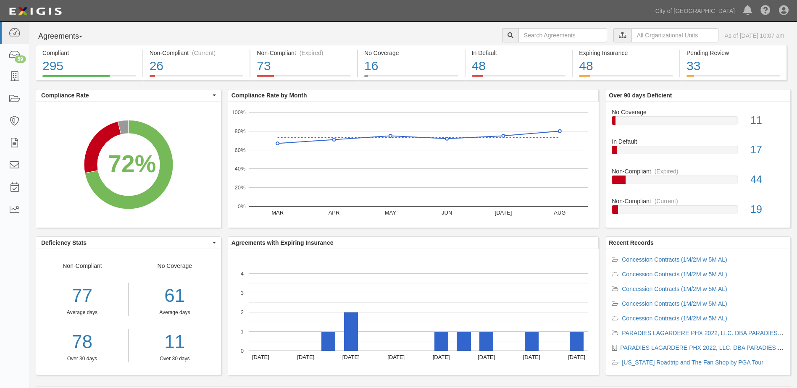 Image resolution: width=797 pixels, height=388 pixels. I want to click on text: JUN, so click(447, 213).